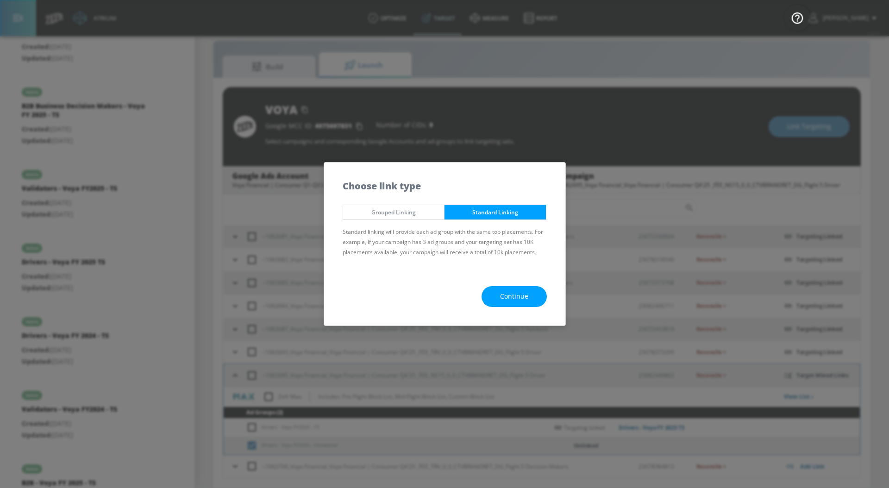  Describe the element at coordinates (394, 212) in the screenshot. I see `button: Grouped Linking` at that location.